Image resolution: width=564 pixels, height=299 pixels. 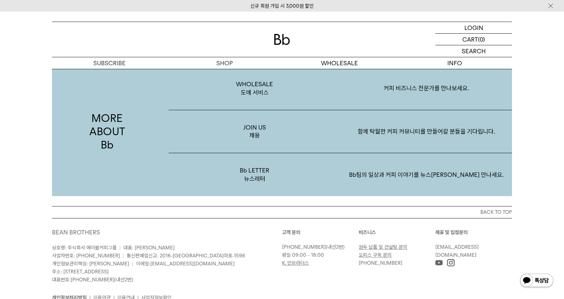 I want to click on p: (0), so click(x=482, y=39).